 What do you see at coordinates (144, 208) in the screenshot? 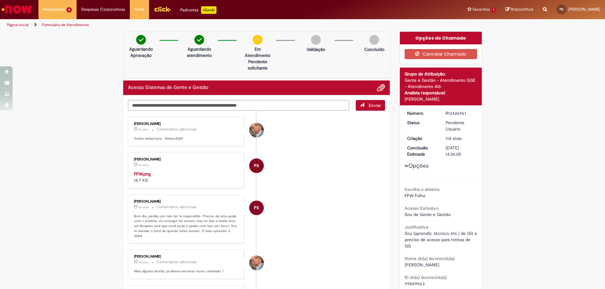
I see `time: 29/08/2025 09:44:54` at bounding box center [144, 208].